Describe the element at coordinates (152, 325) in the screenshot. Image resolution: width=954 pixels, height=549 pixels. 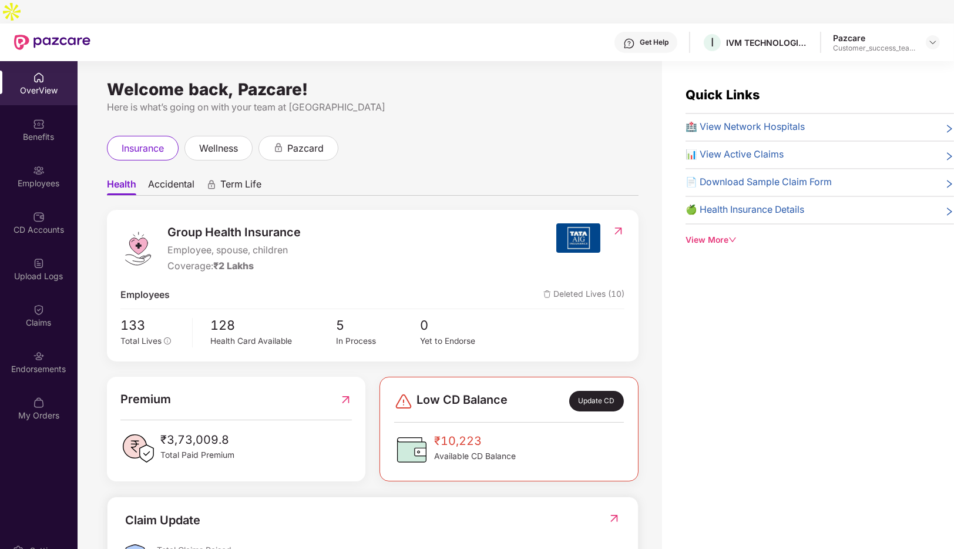
I see `span: 133` at that location.